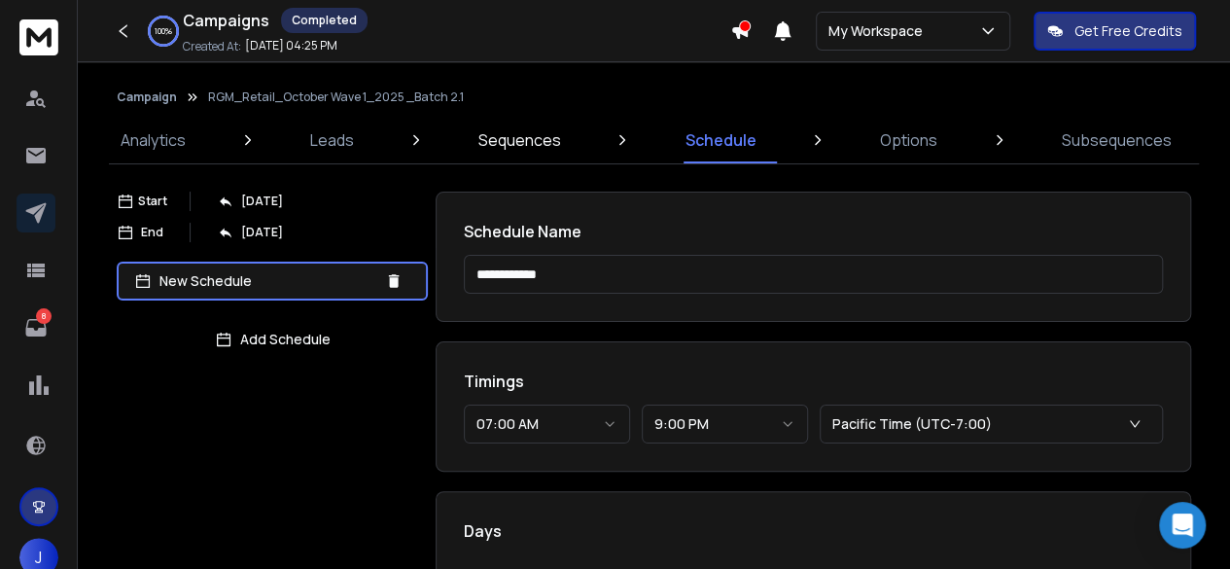  I want to click on p: Created At:, so click(212, 47).